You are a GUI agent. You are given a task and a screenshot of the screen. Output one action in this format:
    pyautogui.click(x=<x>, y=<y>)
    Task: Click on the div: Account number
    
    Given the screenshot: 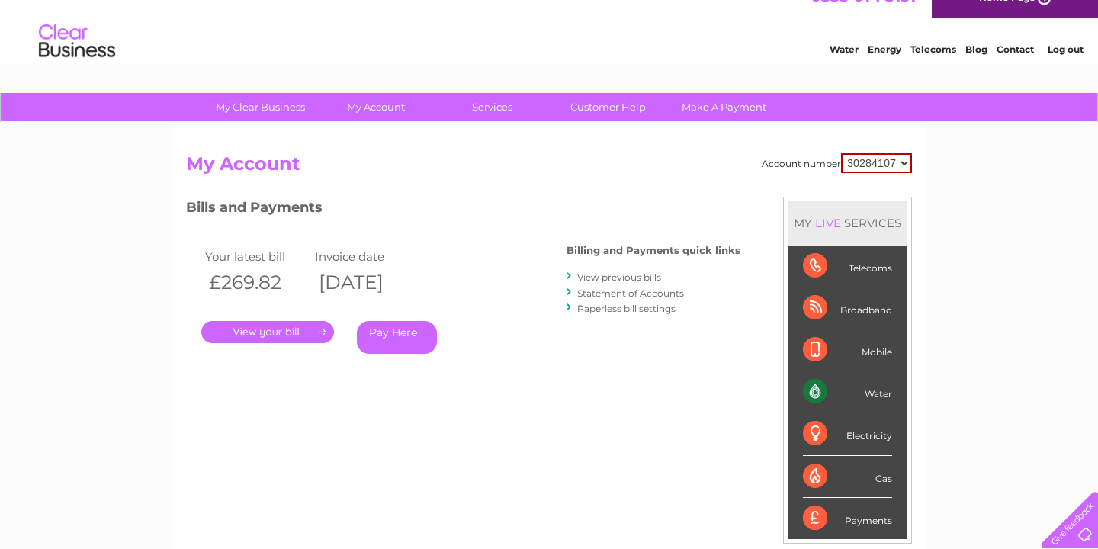 What is the action you would take?
    pyautogui.click(x=837, y=163)
    